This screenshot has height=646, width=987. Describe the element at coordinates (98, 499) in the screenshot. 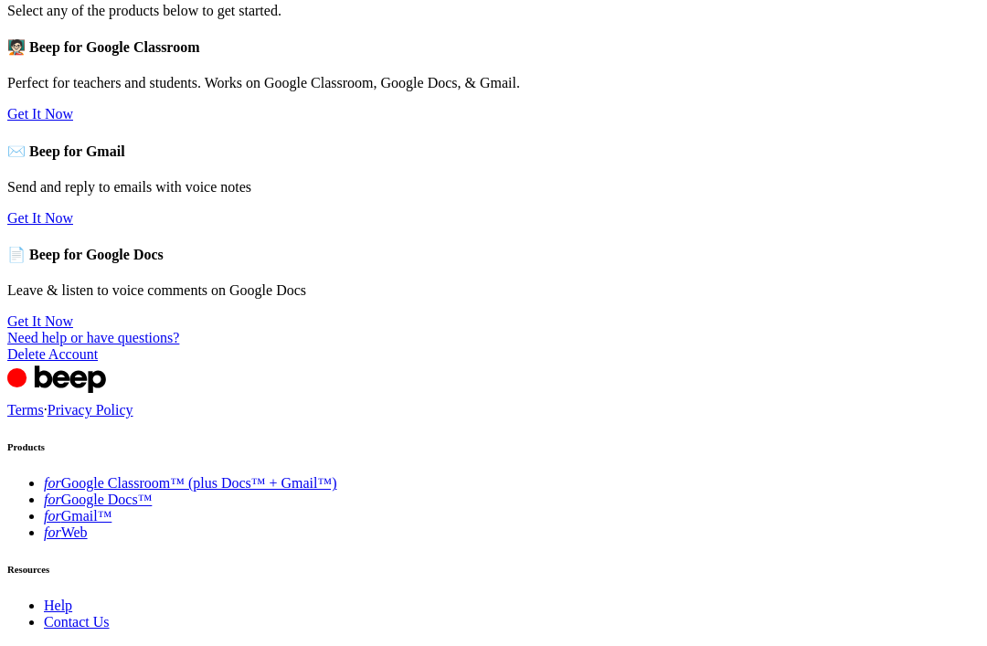

I see `a: forGoogle Docs™` at that location.